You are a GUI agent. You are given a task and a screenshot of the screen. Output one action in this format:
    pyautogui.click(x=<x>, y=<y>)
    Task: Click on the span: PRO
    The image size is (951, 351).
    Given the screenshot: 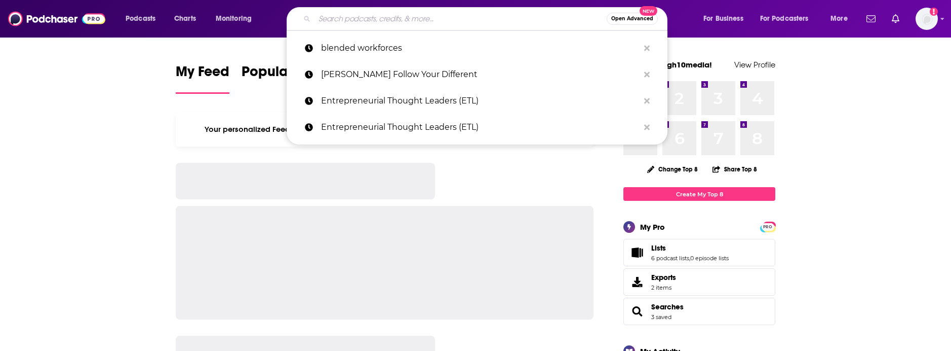 What is the action you would take?
    pyautogui.click(x=768, y=226)
    